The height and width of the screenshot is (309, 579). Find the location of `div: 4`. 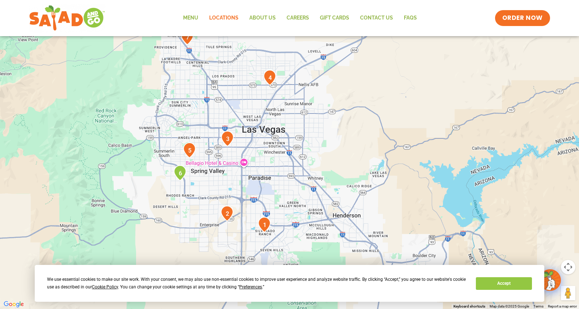

div: 4 is located at coordinates (269, 77).